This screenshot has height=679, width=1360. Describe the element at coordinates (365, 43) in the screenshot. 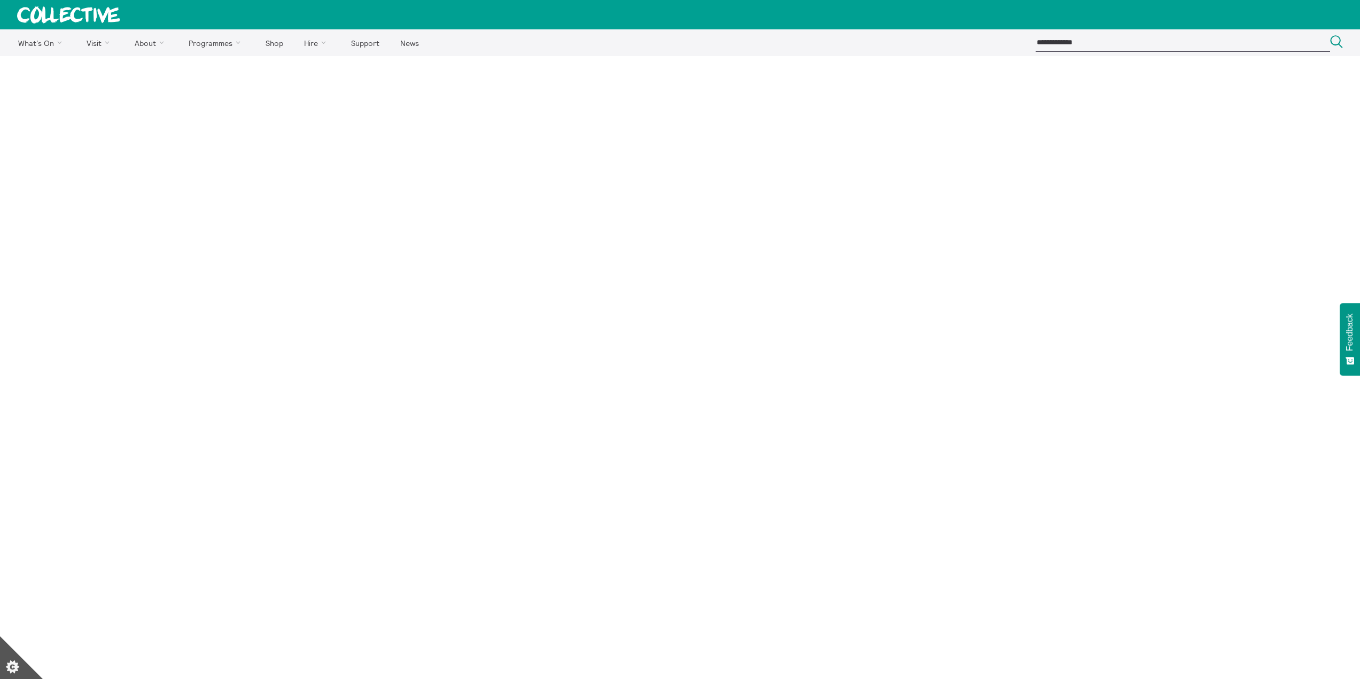

I see `a: Support` at that location.